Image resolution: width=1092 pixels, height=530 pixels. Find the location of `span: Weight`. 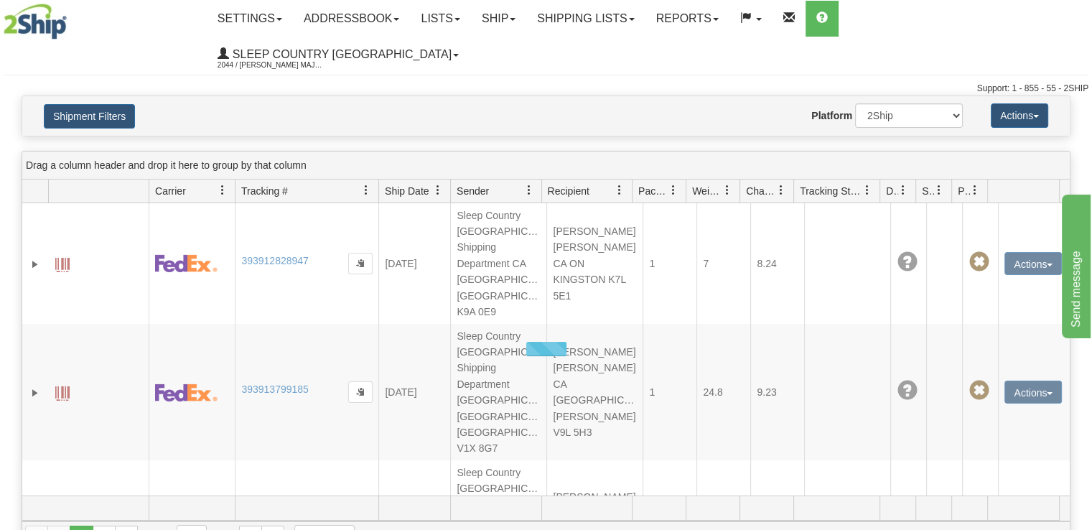

span: Weight is located at coordinates (707, 191).